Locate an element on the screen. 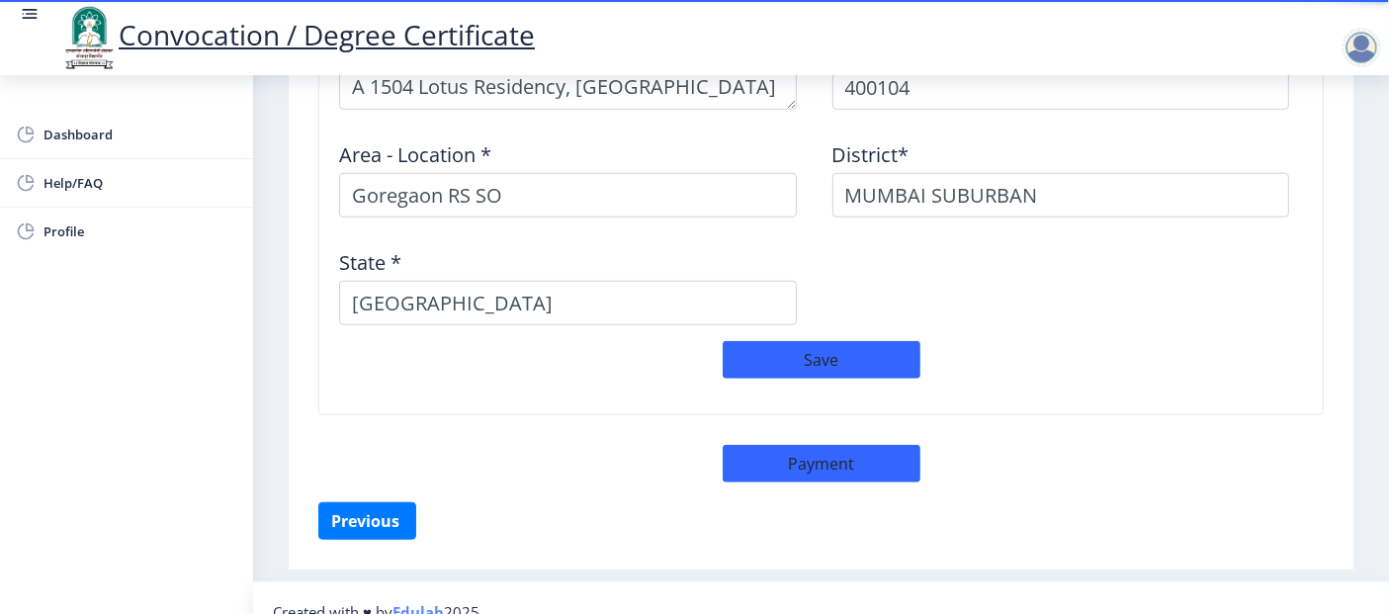  input: Area - Location is located at coordinates (568, 195).